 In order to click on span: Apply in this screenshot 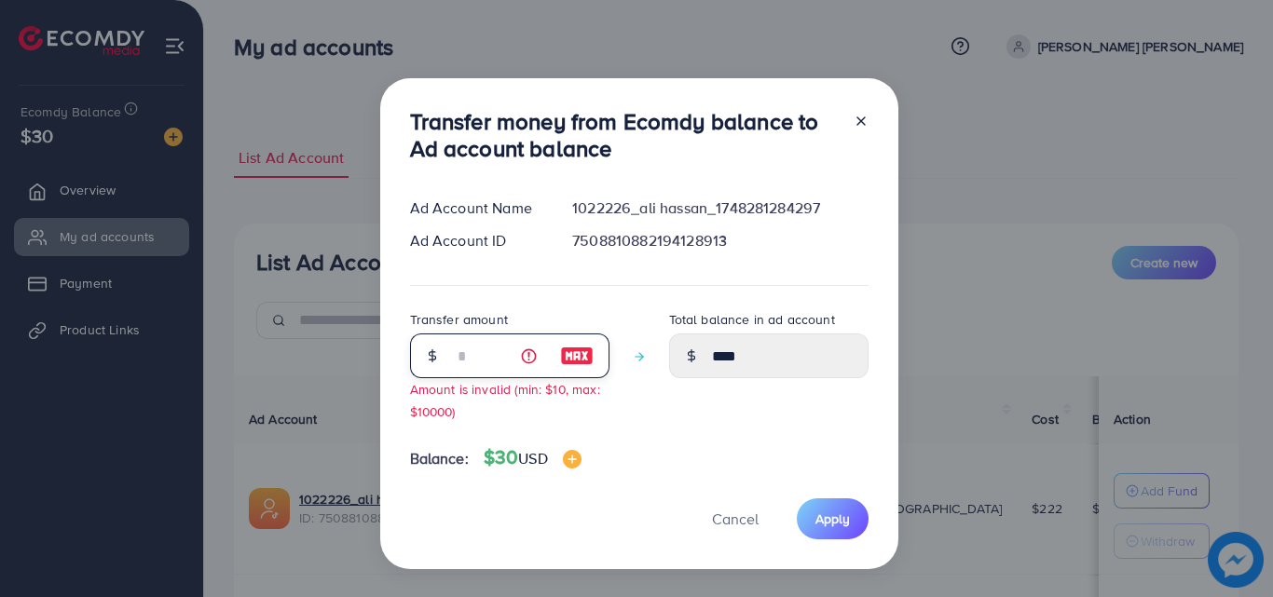, I will do `click(832, 519)`.